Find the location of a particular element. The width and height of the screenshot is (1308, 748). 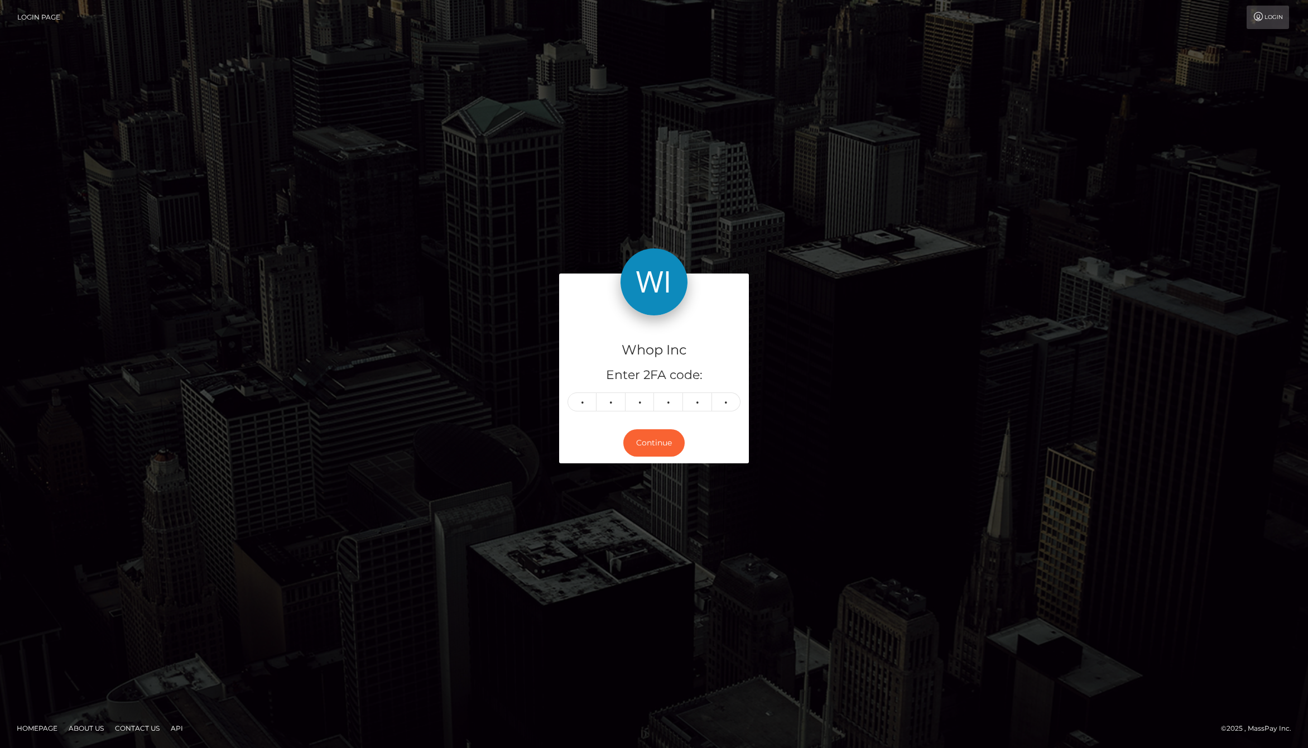

a: API is located at coordinates (177, 728).